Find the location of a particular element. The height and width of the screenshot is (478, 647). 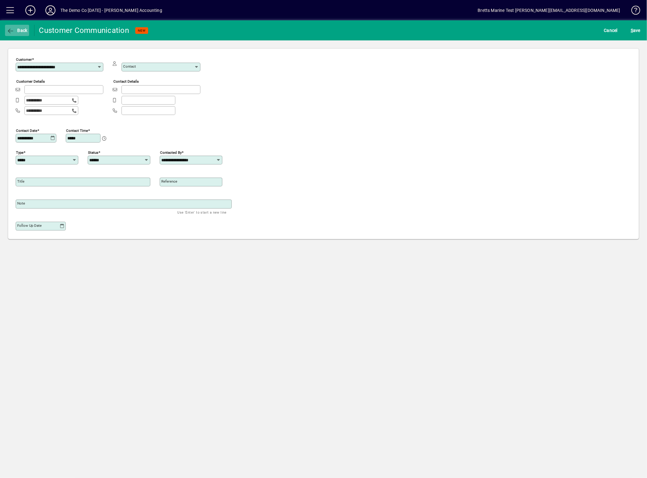

mat-label: Note is located at coordinates (21, 203).